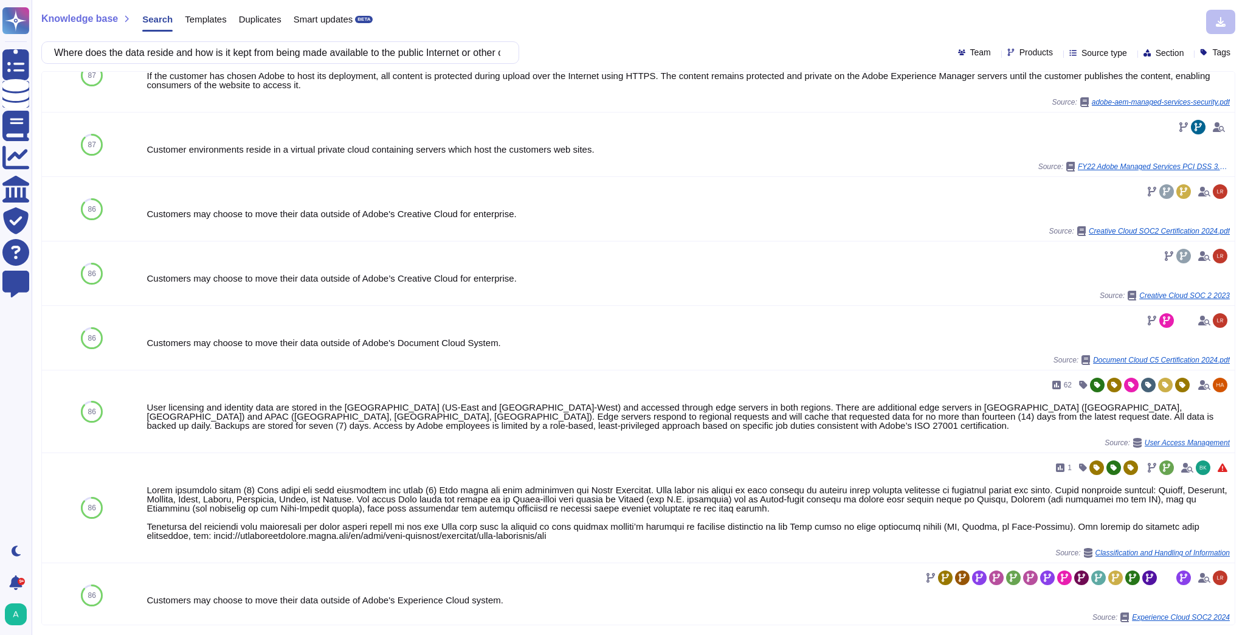 The image size is (1245, 635). Describe the element at coordinates (1036, 52) in the screenshot. I see `span: Products` at that location.